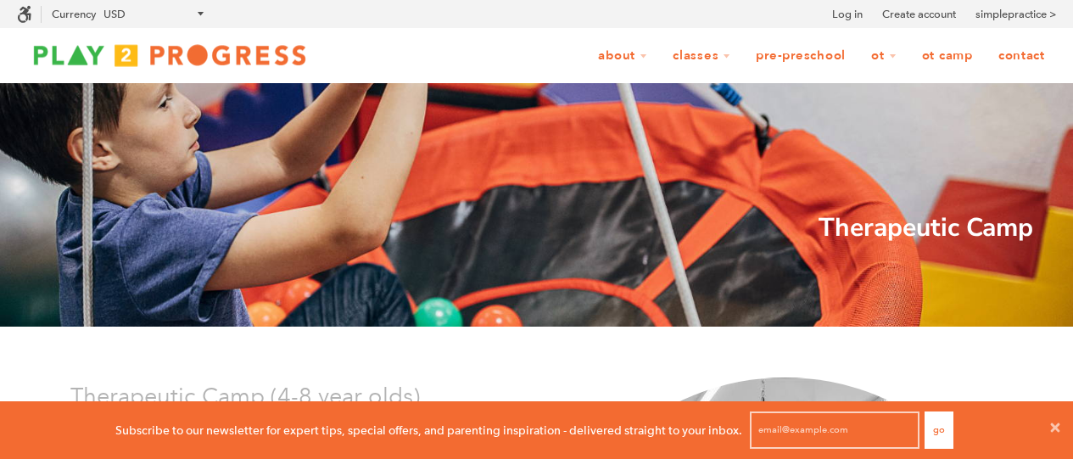 The image size is (1073, 459). Describe the element at coordinates (947, 56) in the screenshot. I see `a: OT Camp` at that location.